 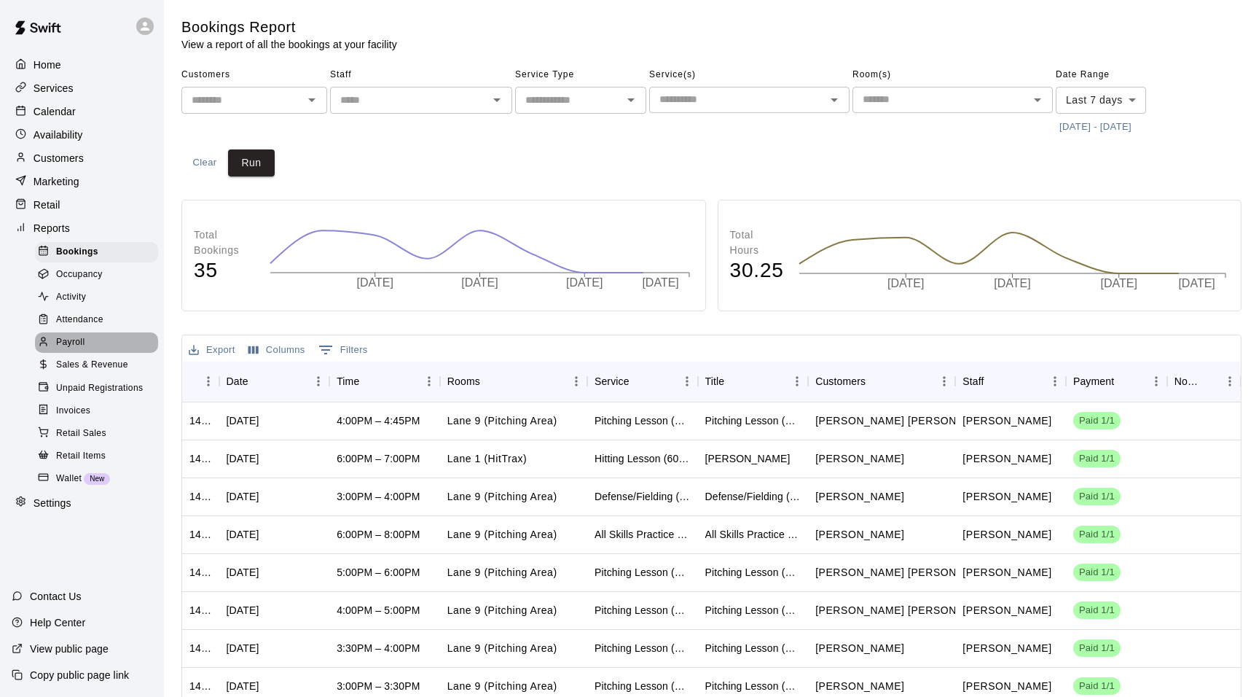 What do you see at coordinates (224, 243) in the screenshot?
I see `p: Total Bookings` at bounding box center [224, 243].